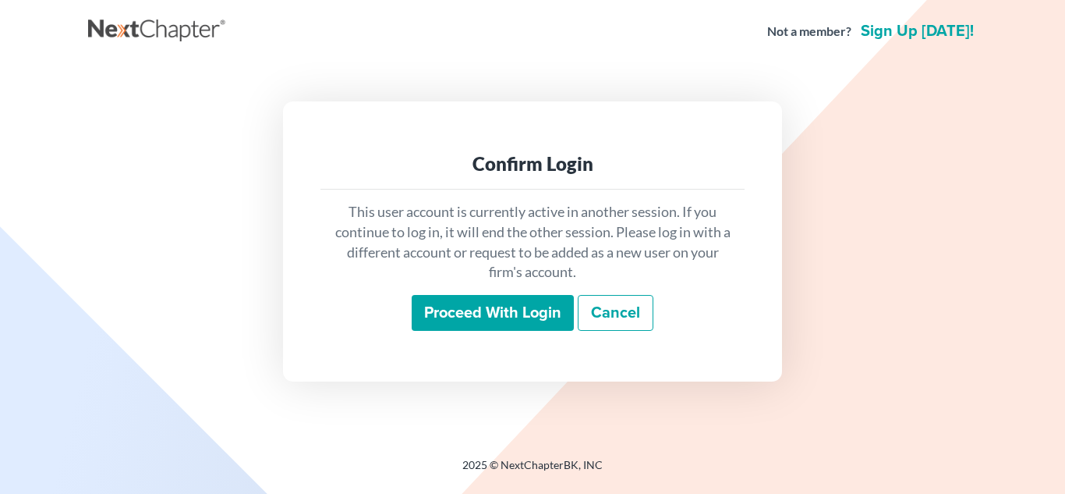 This screenshot has height=494, width=1065. I want to click on input: Proceed with login, so click(493, 313).